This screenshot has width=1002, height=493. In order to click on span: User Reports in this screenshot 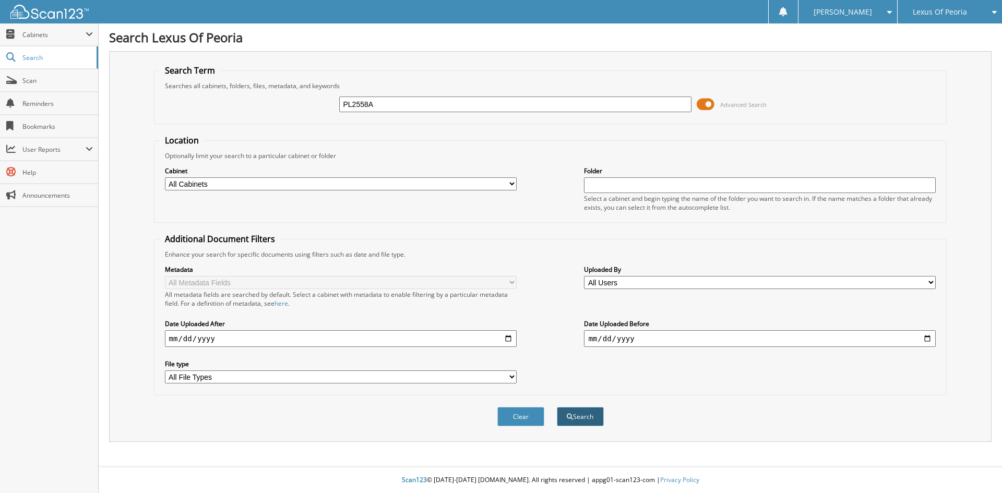, I will do `click(54, 149)`.